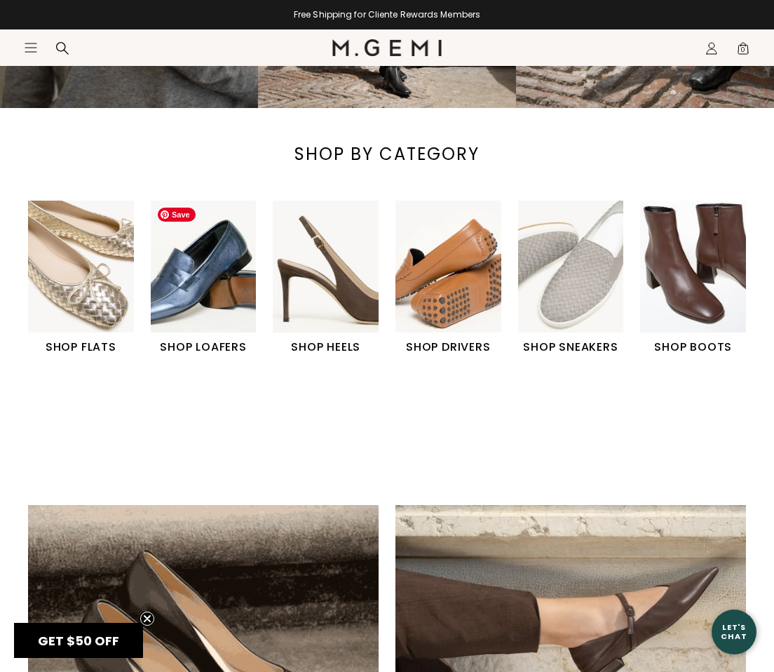 The width and height of the screenshot is (774, 672). What do you see at coordinates (571, 278) in the screenshot?
I see `a: SHOP SNEAKERS` at bounding box center [571, 278].